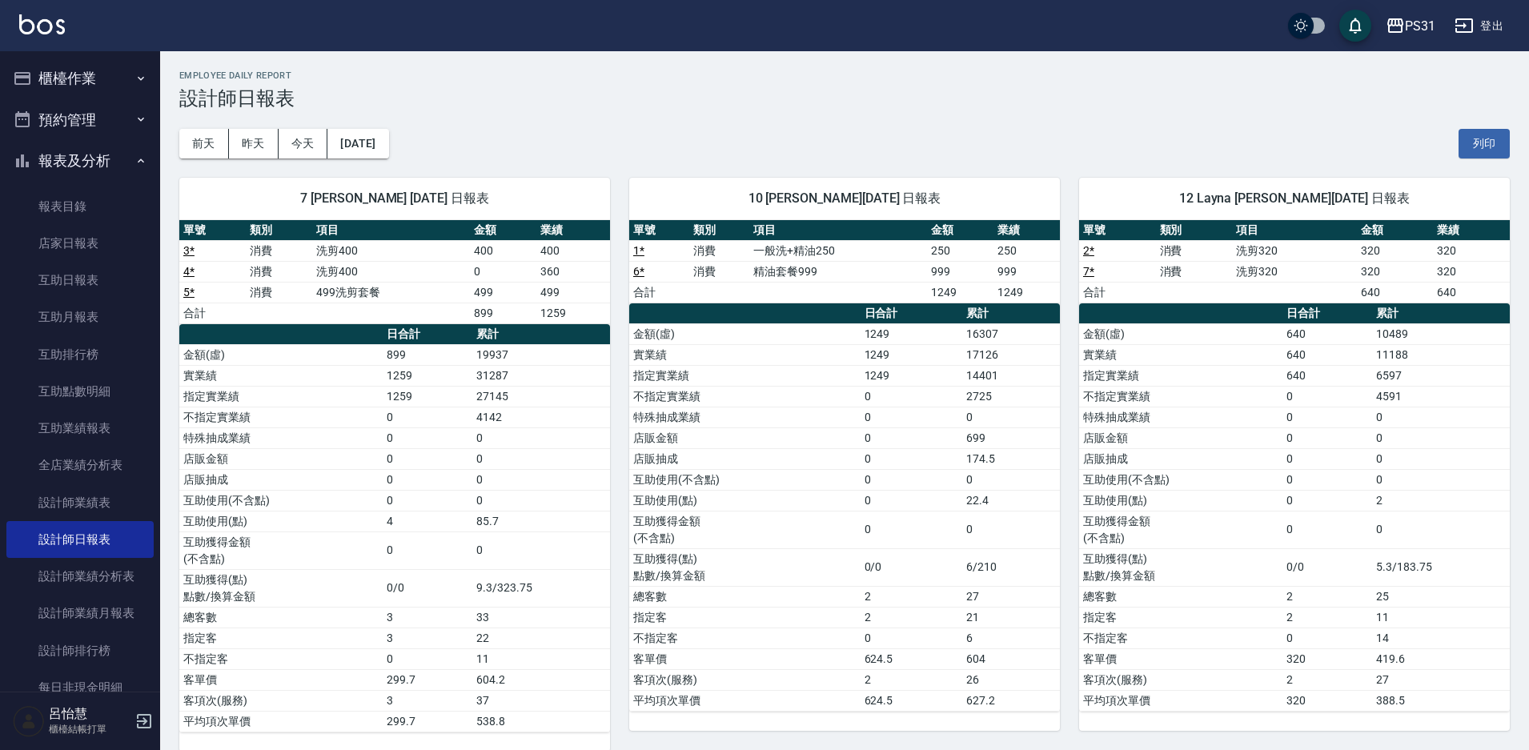 This screenshot has width=1529, height=750. I want to click on td: 999, so click(960, 271).